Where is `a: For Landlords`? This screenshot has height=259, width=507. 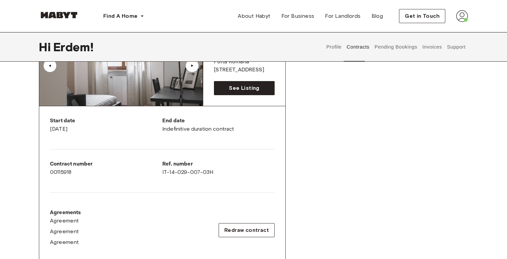
a: For Landlords is located at coordinates (342, 16).